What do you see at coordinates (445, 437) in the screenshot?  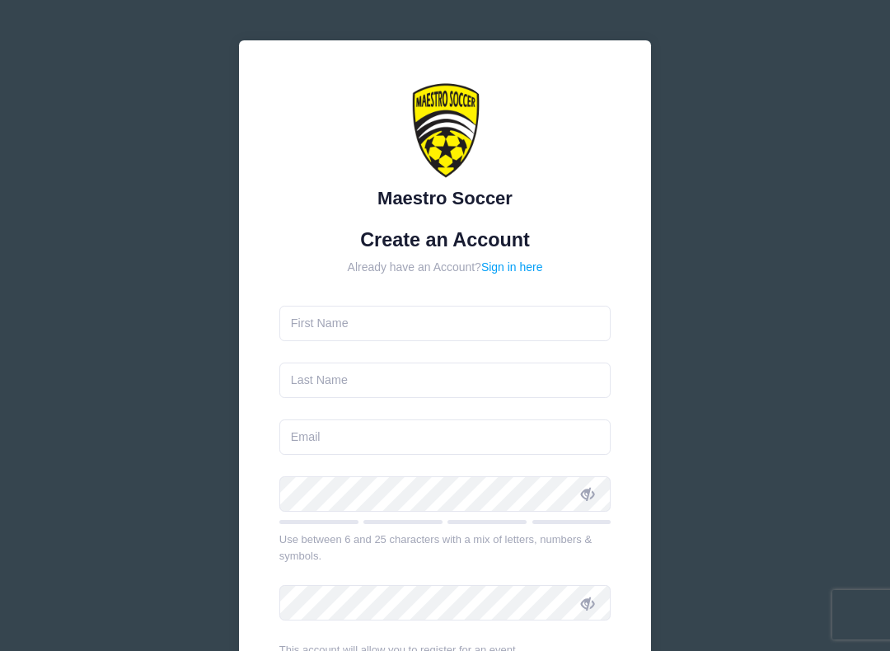 I see `input: Email` at bounding box center [445, 437].